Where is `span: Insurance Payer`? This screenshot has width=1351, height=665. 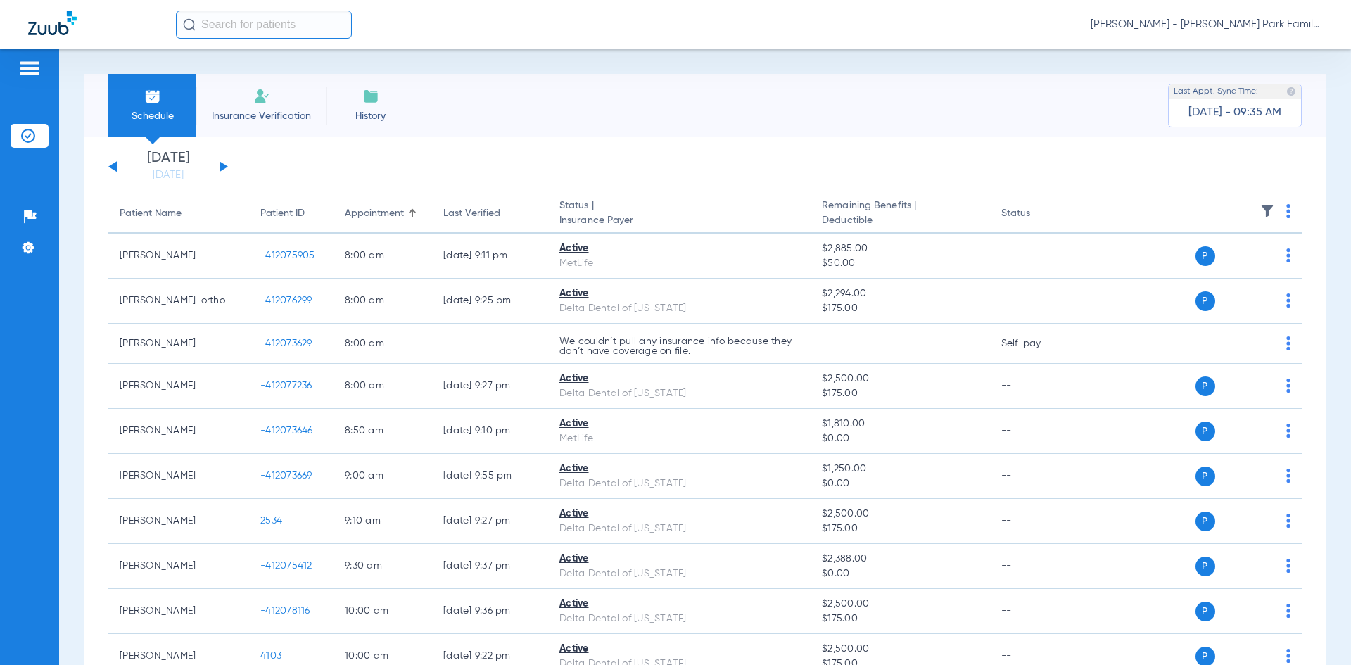 span: Insurance Payer is located at coordinates (679, 220).